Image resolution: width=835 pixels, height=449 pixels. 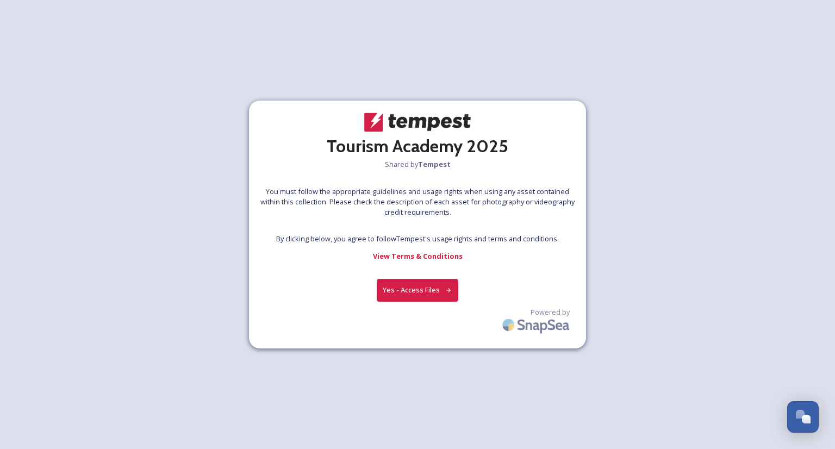 What do you see at coordinates (803, 417) in the screenshot?
I see `button: Open Chat` at bounding box center [803, 417].